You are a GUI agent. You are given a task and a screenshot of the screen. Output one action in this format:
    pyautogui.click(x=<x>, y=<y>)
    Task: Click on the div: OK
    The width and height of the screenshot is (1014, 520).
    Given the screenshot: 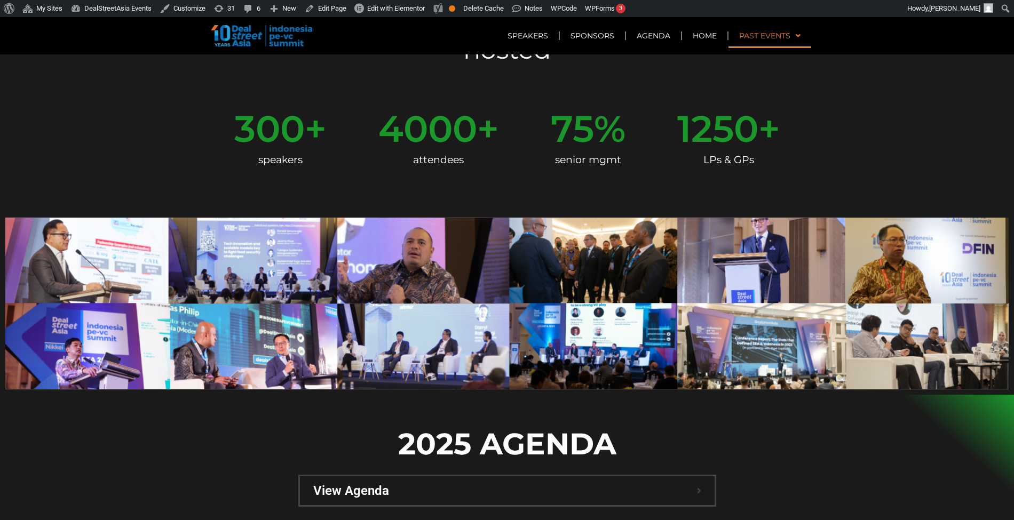 What is the action you would take?
    pyautogui.click(x=452, y=9)
    